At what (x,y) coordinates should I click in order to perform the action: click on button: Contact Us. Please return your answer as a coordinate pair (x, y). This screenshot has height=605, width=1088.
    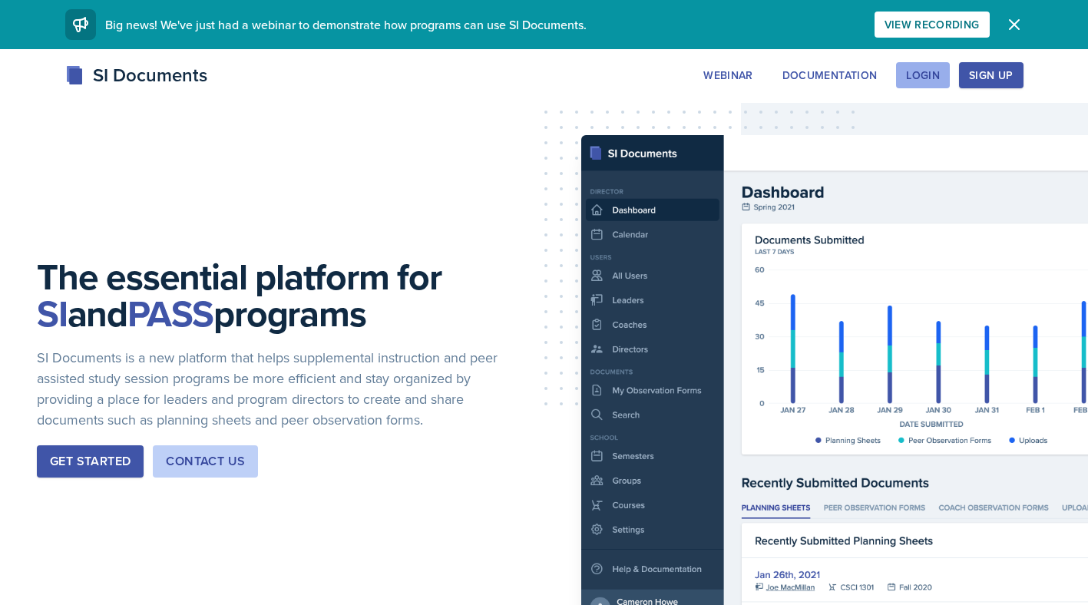
    Looking at the image, I should click on (205, 462).